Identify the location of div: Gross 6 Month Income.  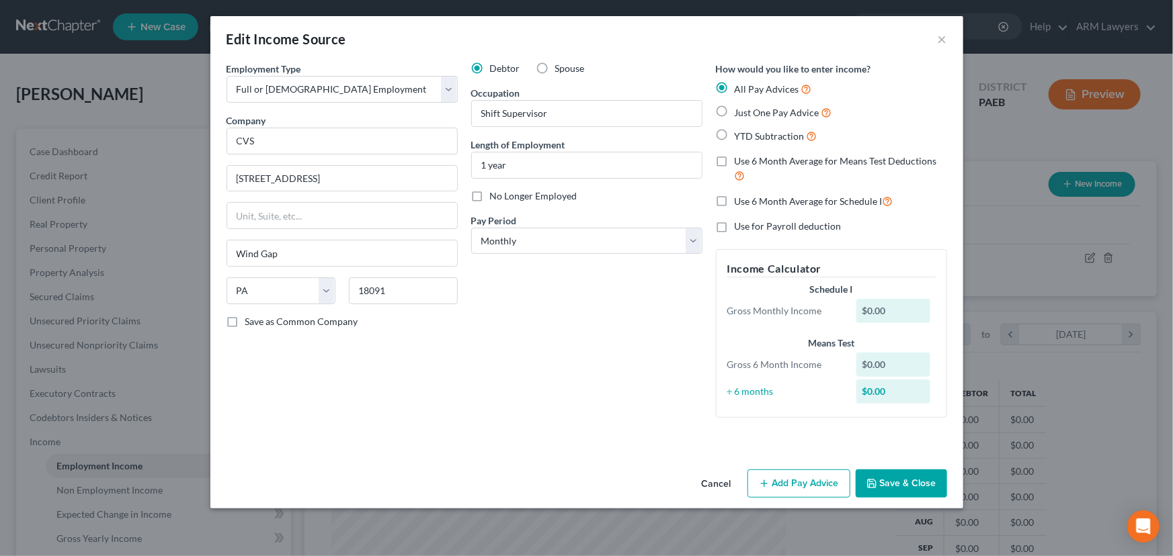
(785, 365).